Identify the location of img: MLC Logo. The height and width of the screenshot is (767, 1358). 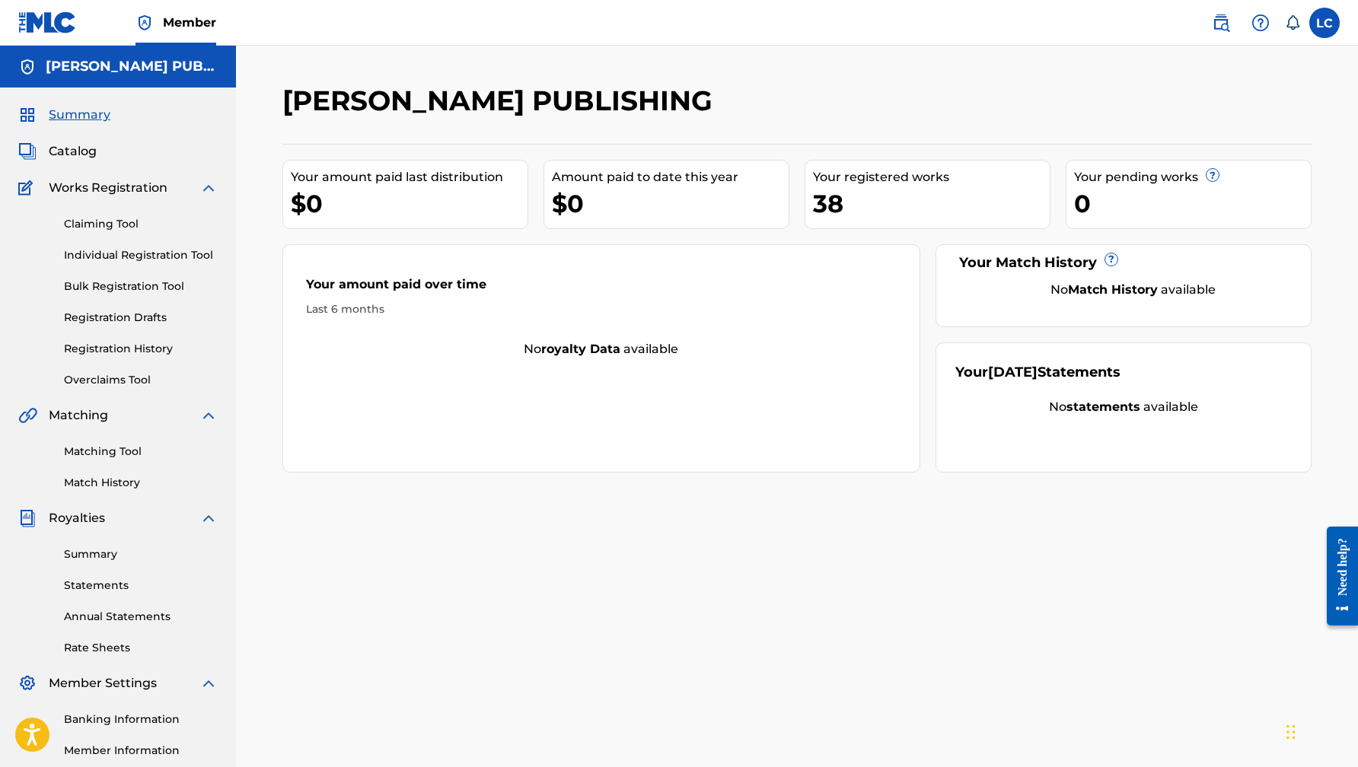
(47, 22).